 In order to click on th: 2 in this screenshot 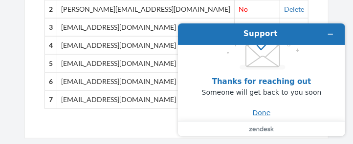, I will do `click(51, 9)`.